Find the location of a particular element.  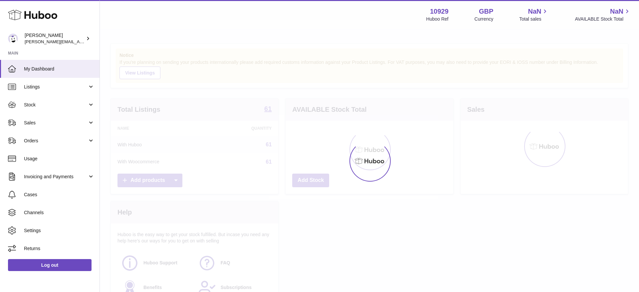

span: Channels is located at coordinates (59, 213).